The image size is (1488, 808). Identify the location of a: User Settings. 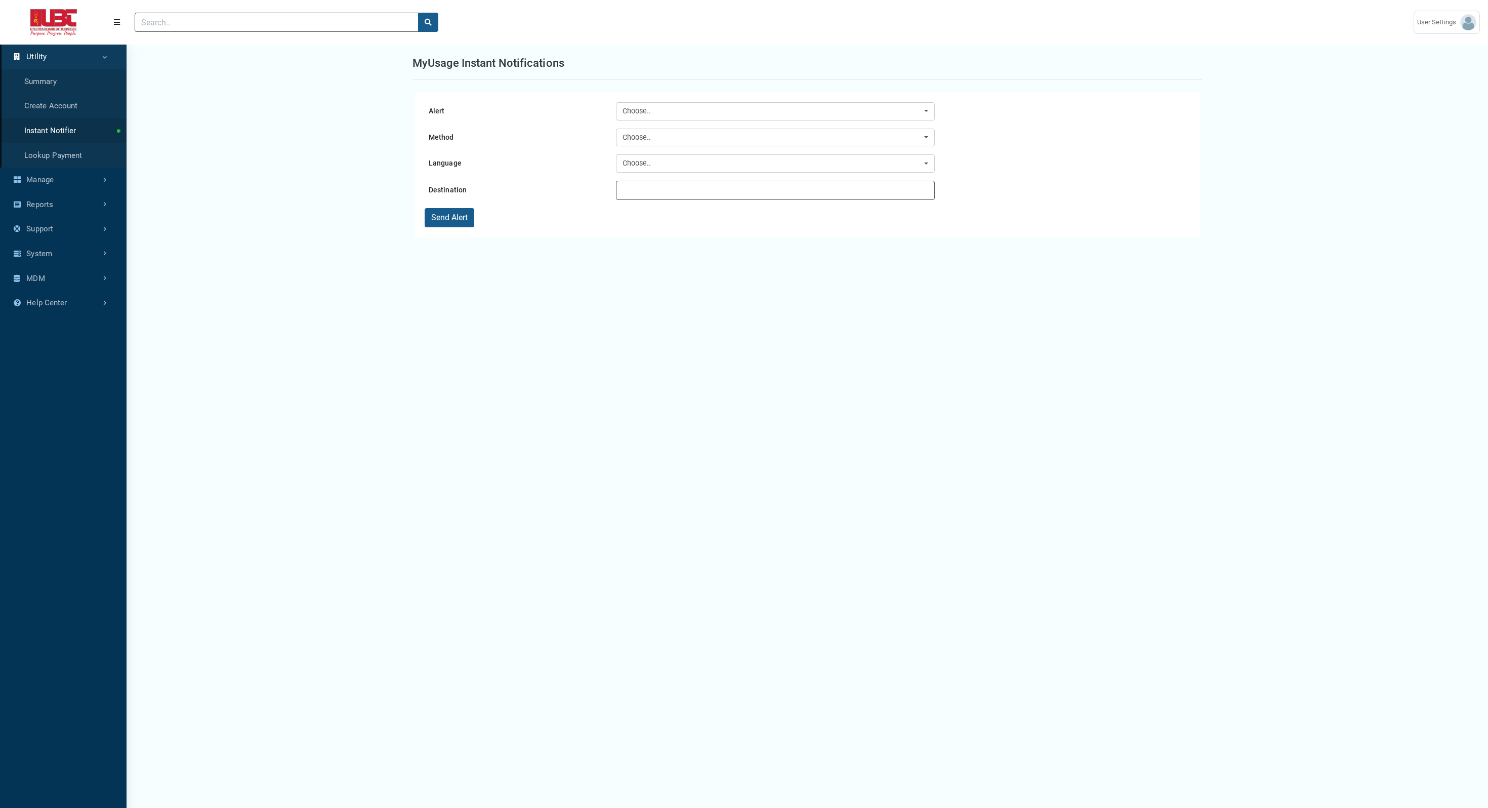
(1446, 22).